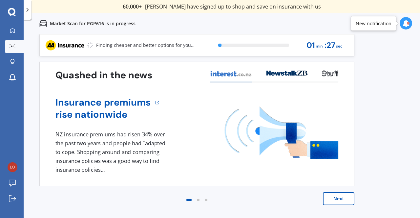 This screenshot has width=420, height=218. Describe the element at coordinates (103, 102) in the screenshot. I see `h4: Insurance premiums` at that location.